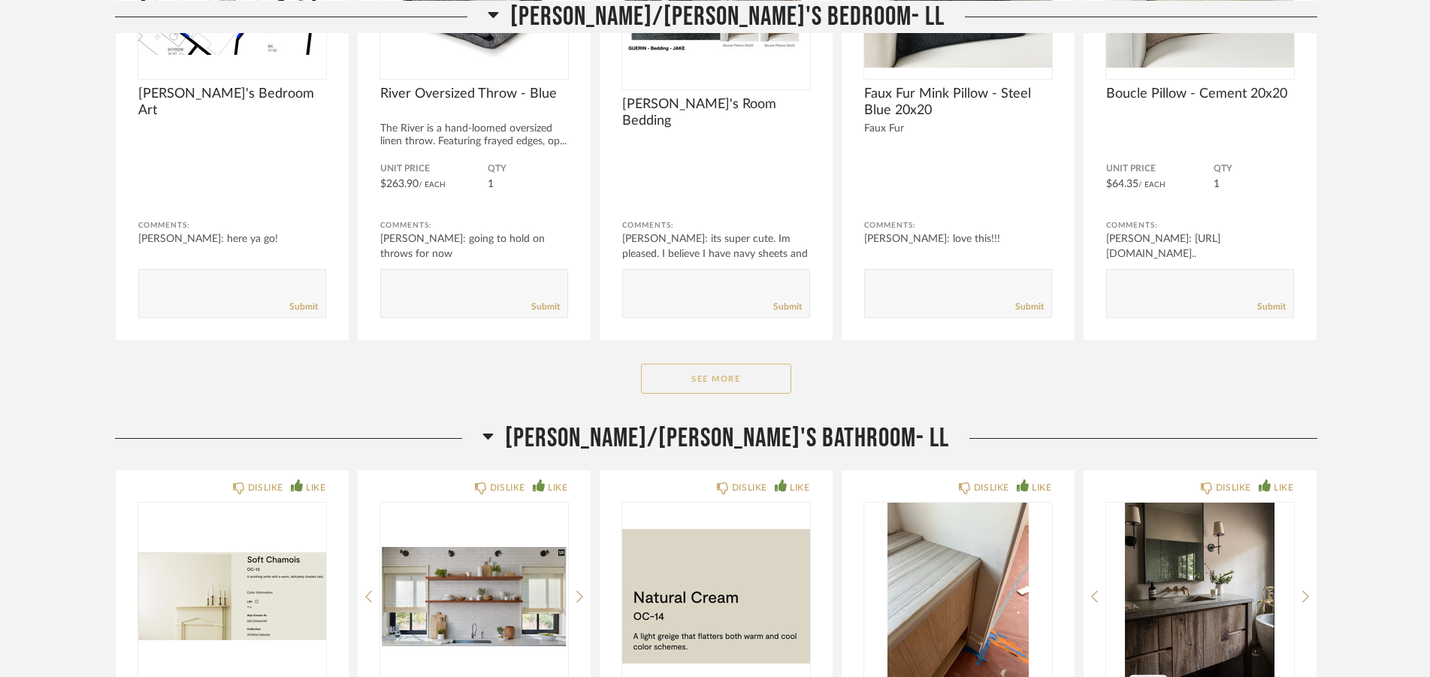 Image resolution: width=1430 pixels, height=677 pixels. I want to click on span: River Oversized Throw - Blue, so click(474, 94).